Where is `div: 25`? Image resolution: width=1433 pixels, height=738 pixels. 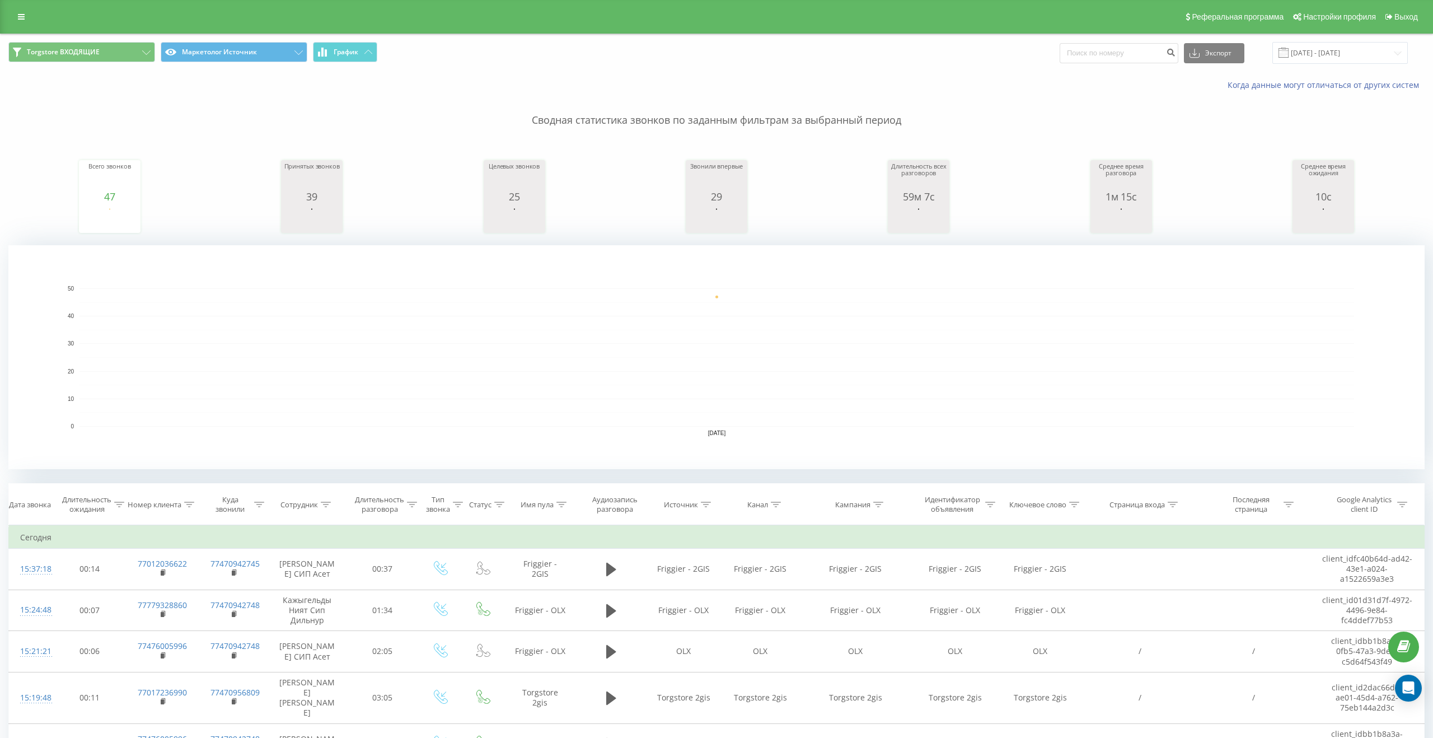 div: 25 is located at coordinates (515, 197).